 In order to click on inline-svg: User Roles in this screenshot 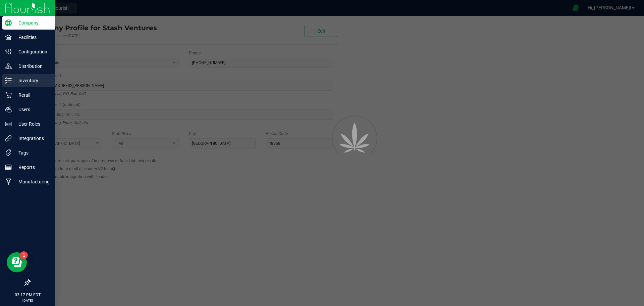, I will do `click(8, 124)`.